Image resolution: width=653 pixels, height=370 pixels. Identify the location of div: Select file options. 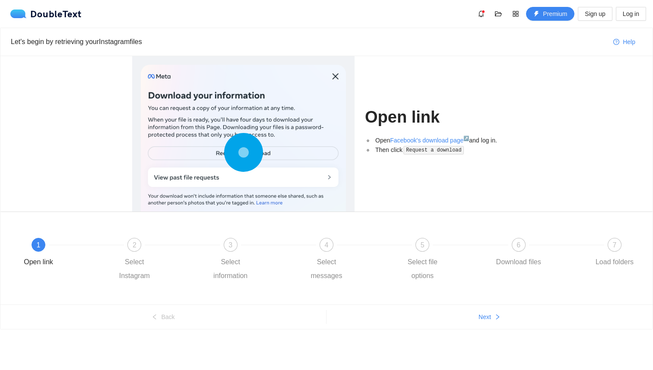
(423, 269).